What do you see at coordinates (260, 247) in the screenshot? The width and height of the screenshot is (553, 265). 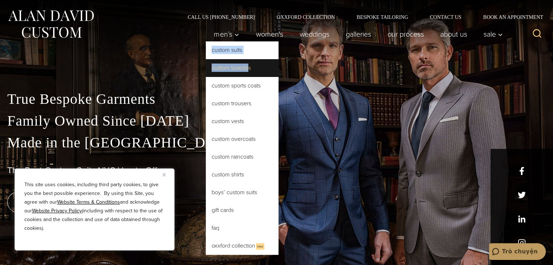 I see `span: New` at bounding box center [260, 247].